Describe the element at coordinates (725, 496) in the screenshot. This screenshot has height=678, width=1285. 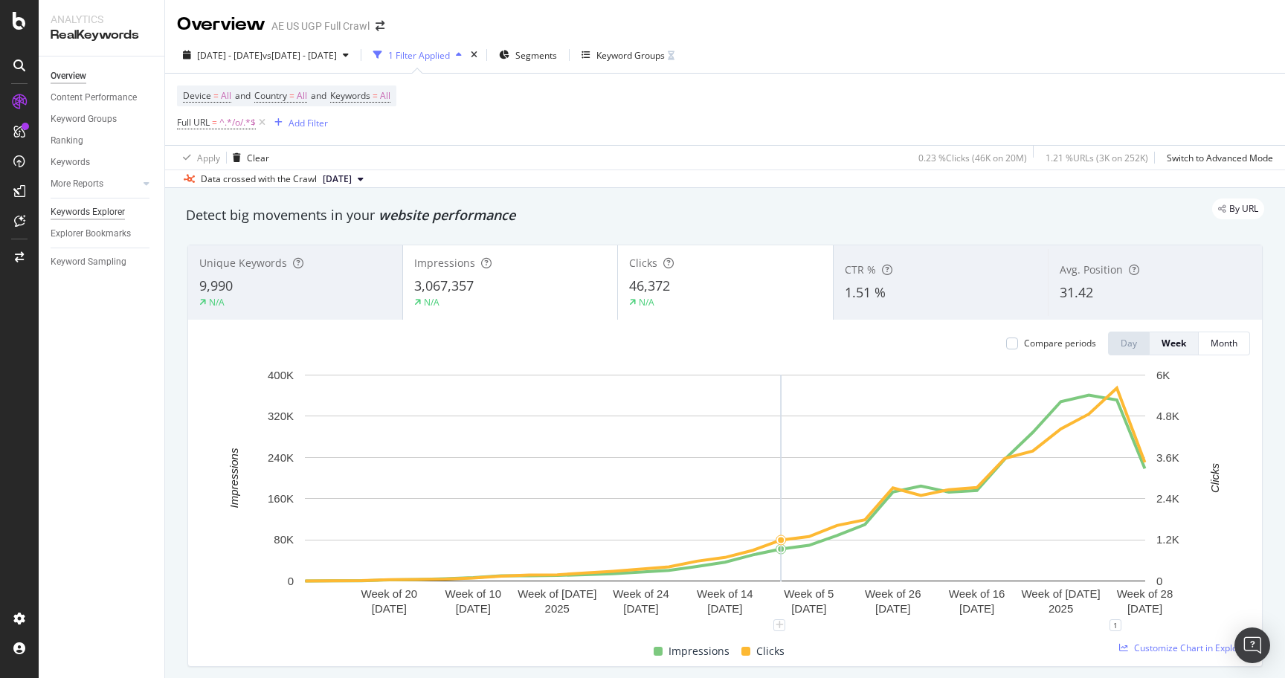
I see `svg: A chart.` at that location.